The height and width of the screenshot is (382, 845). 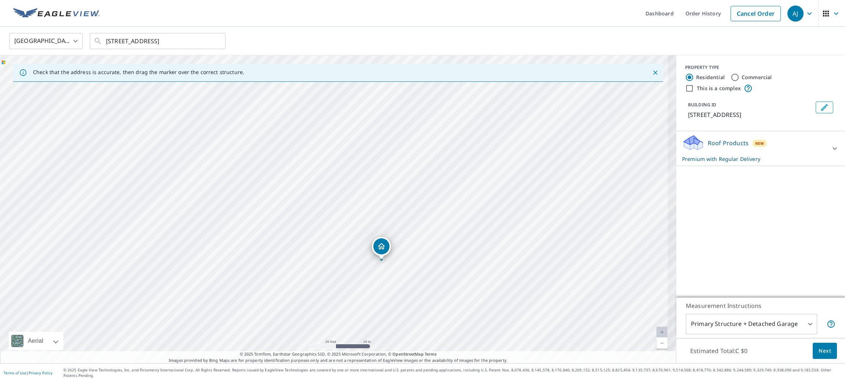 I want to click on span: Next, so click(x=825, y=351).